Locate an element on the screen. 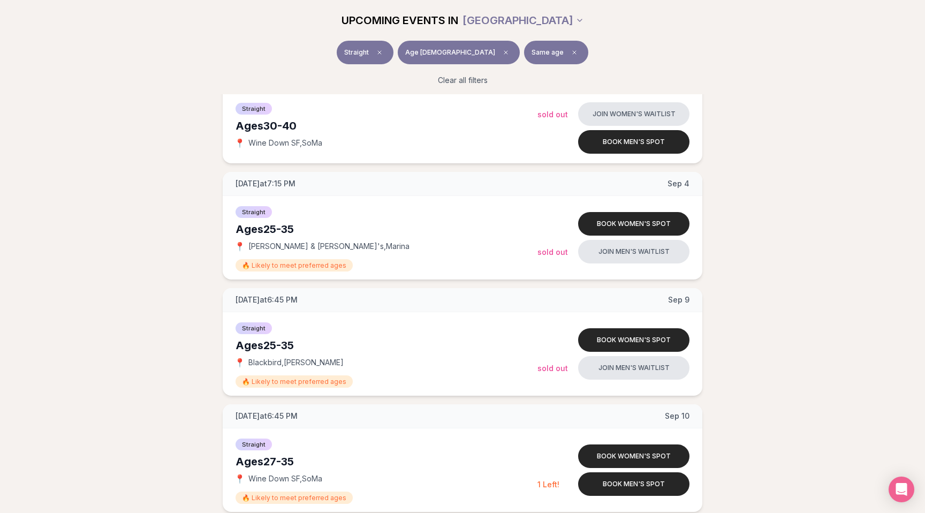 The image size is (925, 513). span: Clear event type filter is located at coordinates (380, 52).